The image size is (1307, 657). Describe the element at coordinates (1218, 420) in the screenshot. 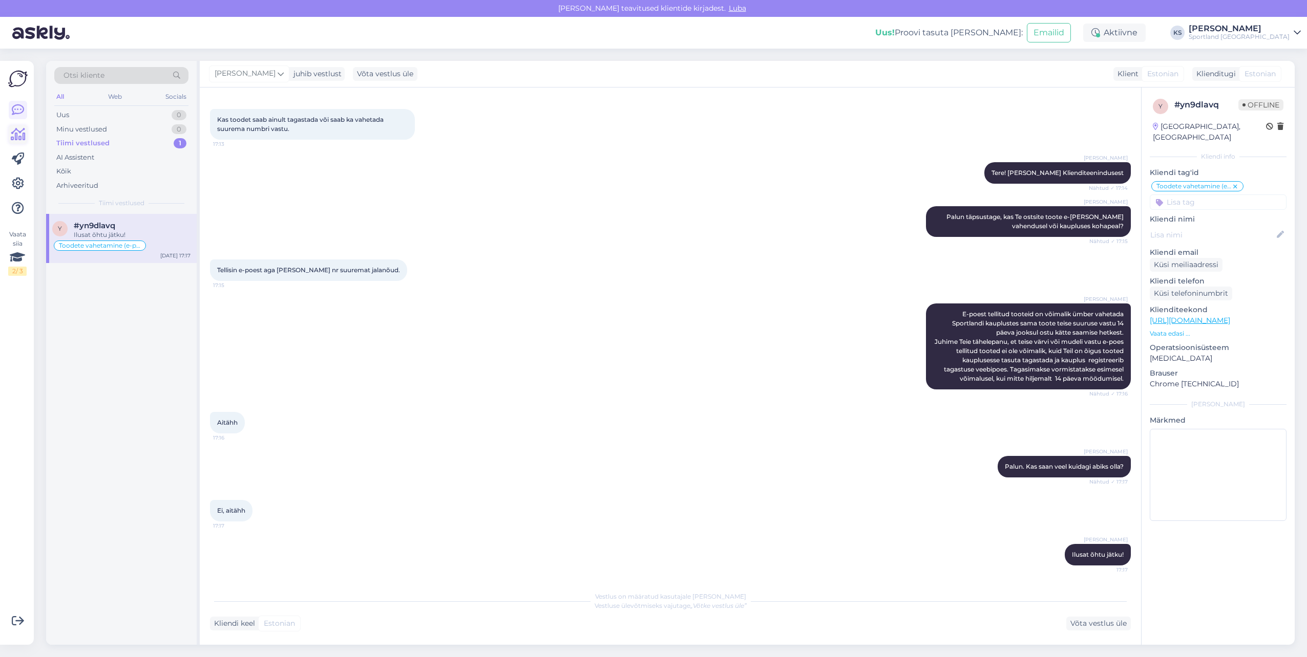

I see `p: Märkmed` at that location.